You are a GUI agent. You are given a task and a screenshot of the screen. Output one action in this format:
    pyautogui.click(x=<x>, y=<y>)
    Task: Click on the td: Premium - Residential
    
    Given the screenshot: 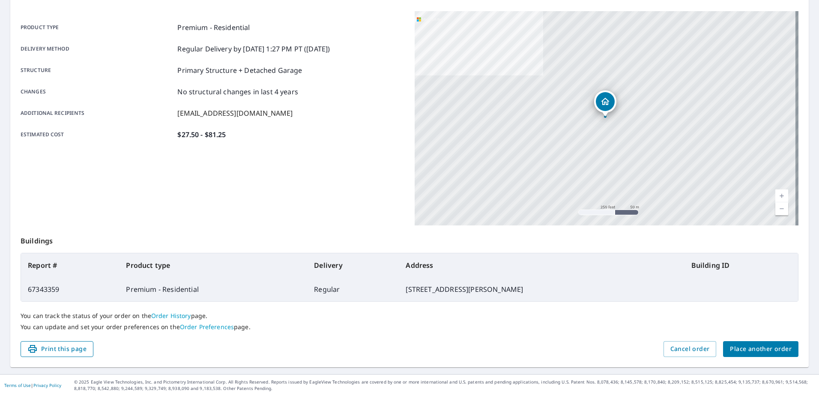 What is the action you would take?
    pyautogui.click(x=213, y=289)
    